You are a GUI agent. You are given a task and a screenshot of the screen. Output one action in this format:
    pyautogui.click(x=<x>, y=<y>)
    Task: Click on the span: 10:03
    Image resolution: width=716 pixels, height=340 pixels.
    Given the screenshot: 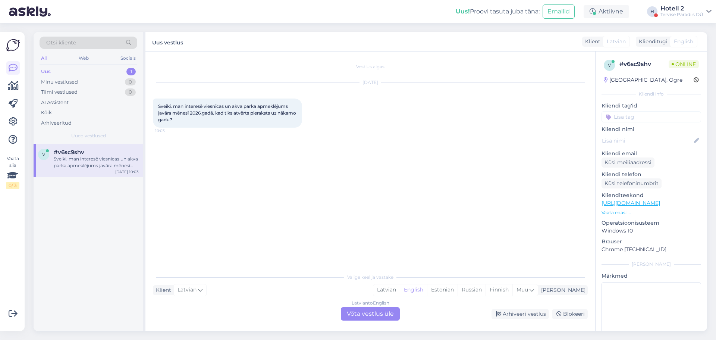 What is the action you would take?
    pyautogui.click(x=169, y=130)
    